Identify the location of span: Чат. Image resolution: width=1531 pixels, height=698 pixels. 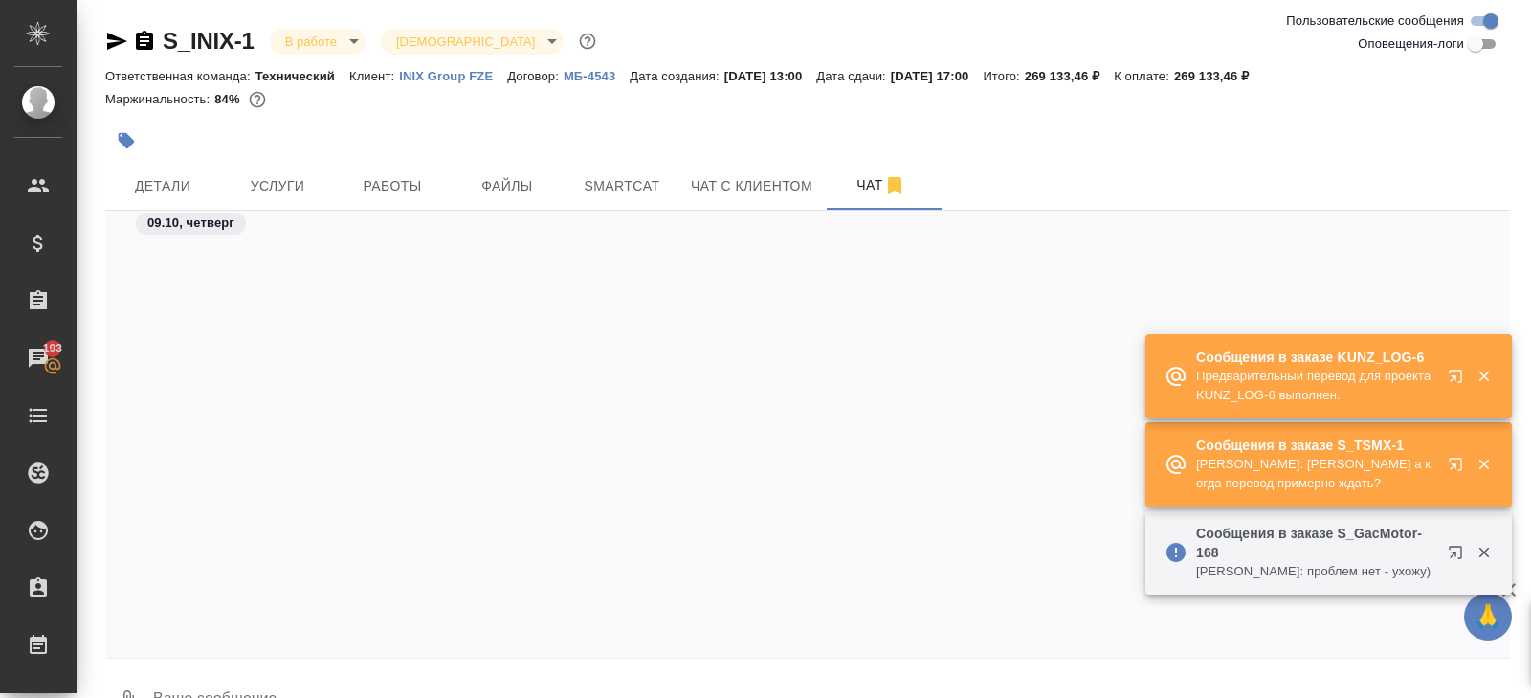
(881, 185).